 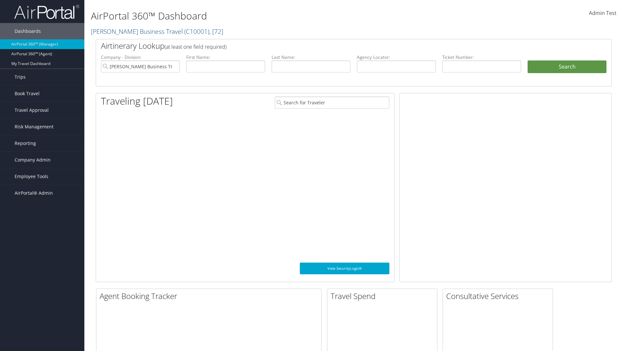 What do you see at coordinates (140, 57) in the screenshot?
I see `label: Company - Division:` at bounding box center [140, 57].